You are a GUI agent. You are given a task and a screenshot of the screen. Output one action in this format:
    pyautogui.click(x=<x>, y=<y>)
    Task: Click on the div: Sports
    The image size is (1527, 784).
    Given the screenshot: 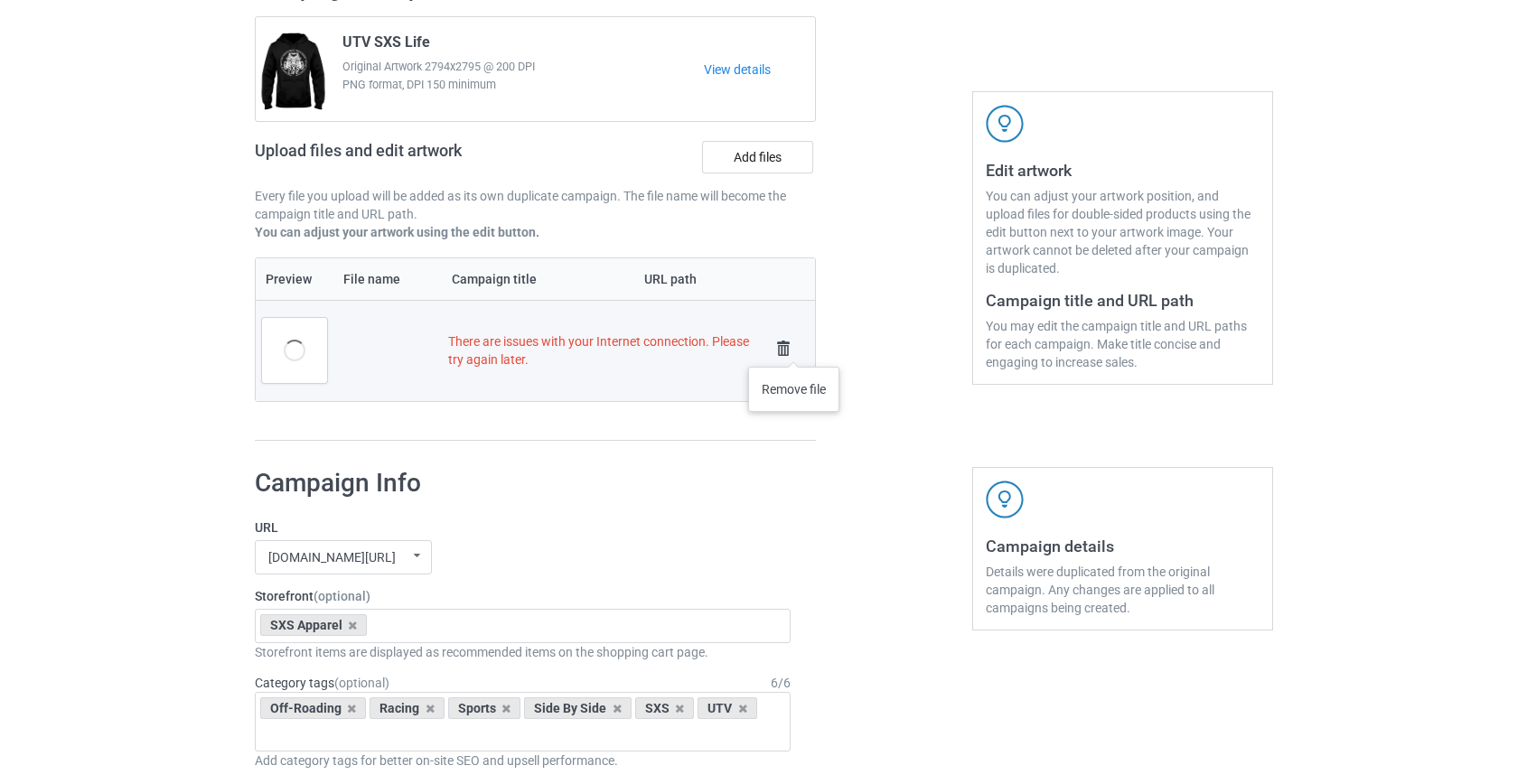 What is the action you would take?
    pyautogui.click(x=485, y=708)
    